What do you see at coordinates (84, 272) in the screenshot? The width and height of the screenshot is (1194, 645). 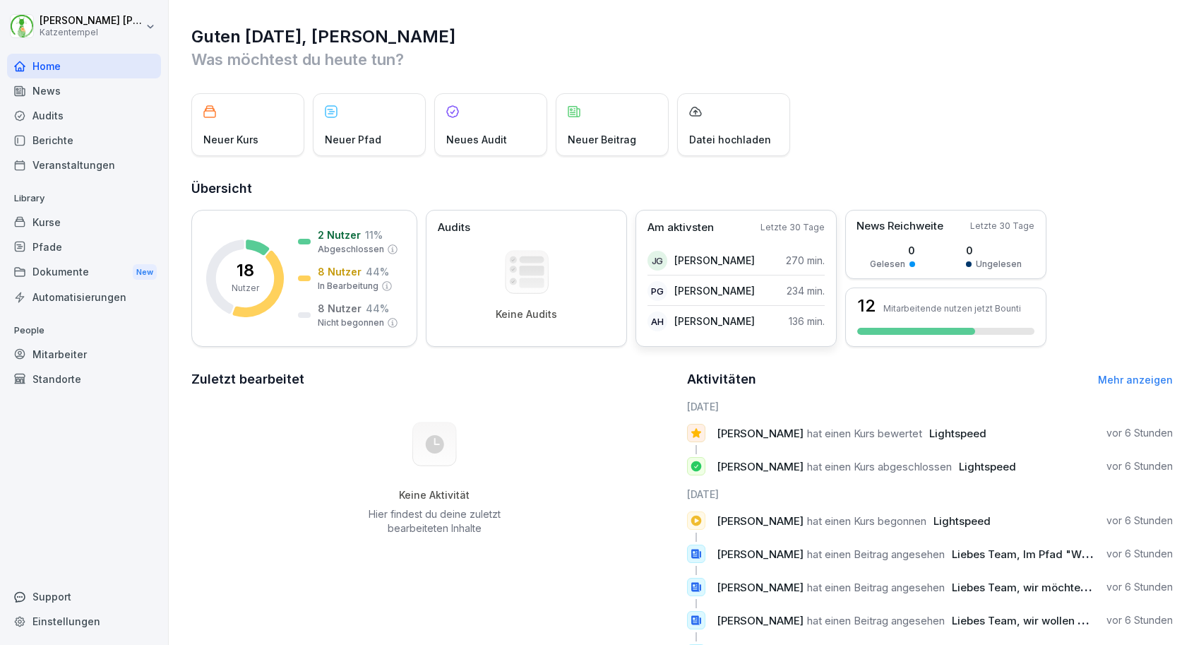 I see `a: DokumenteNew` at bounding box center [84, 272].